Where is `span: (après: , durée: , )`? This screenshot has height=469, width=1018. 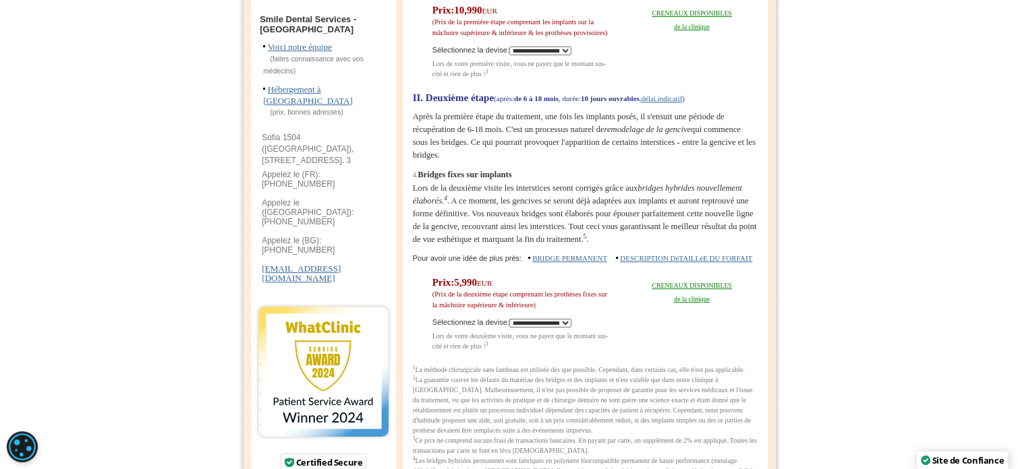 span: (après: , durée: , ) is located at coordinates (589, 98).